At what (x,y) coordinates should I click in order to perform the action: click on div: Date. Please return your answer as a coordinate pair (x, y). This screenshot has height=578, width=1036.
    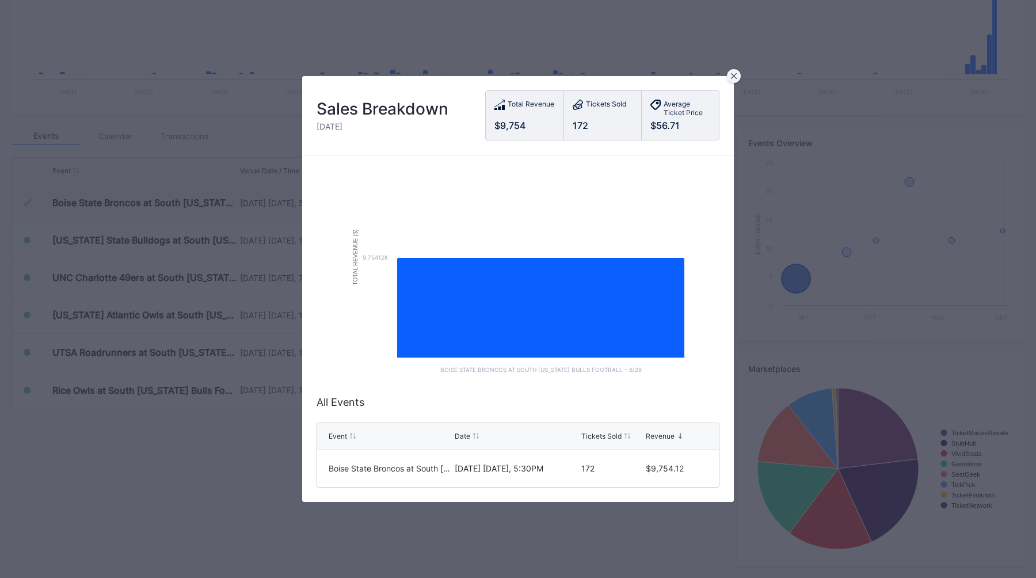
    Looking at the image, I should click on (462, 436).